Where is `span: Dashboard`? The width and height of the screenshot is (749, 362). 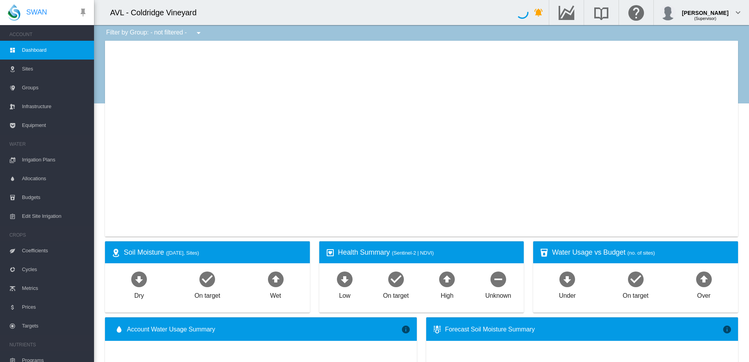
span: Dashboard is located at coordinates (55, 50).